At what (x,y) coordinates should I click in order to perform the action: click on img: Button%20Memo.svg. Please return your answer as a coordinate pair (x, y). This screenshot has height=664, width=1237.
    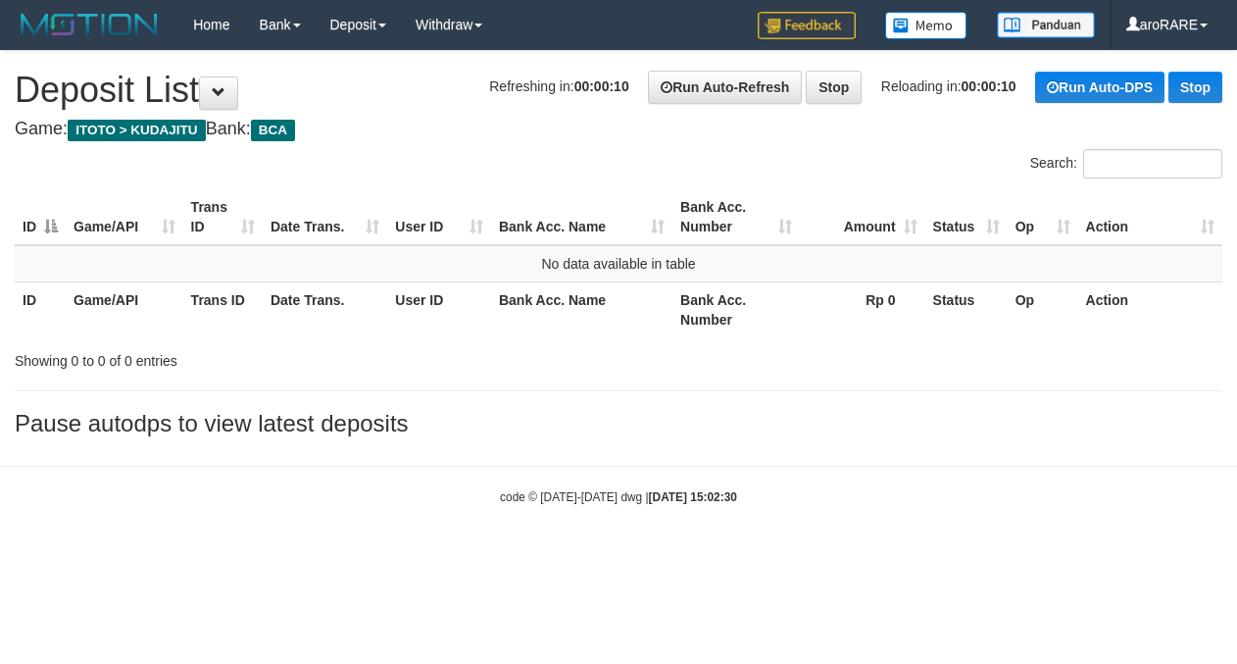
    Looking at the image, I should click on (926, 25).